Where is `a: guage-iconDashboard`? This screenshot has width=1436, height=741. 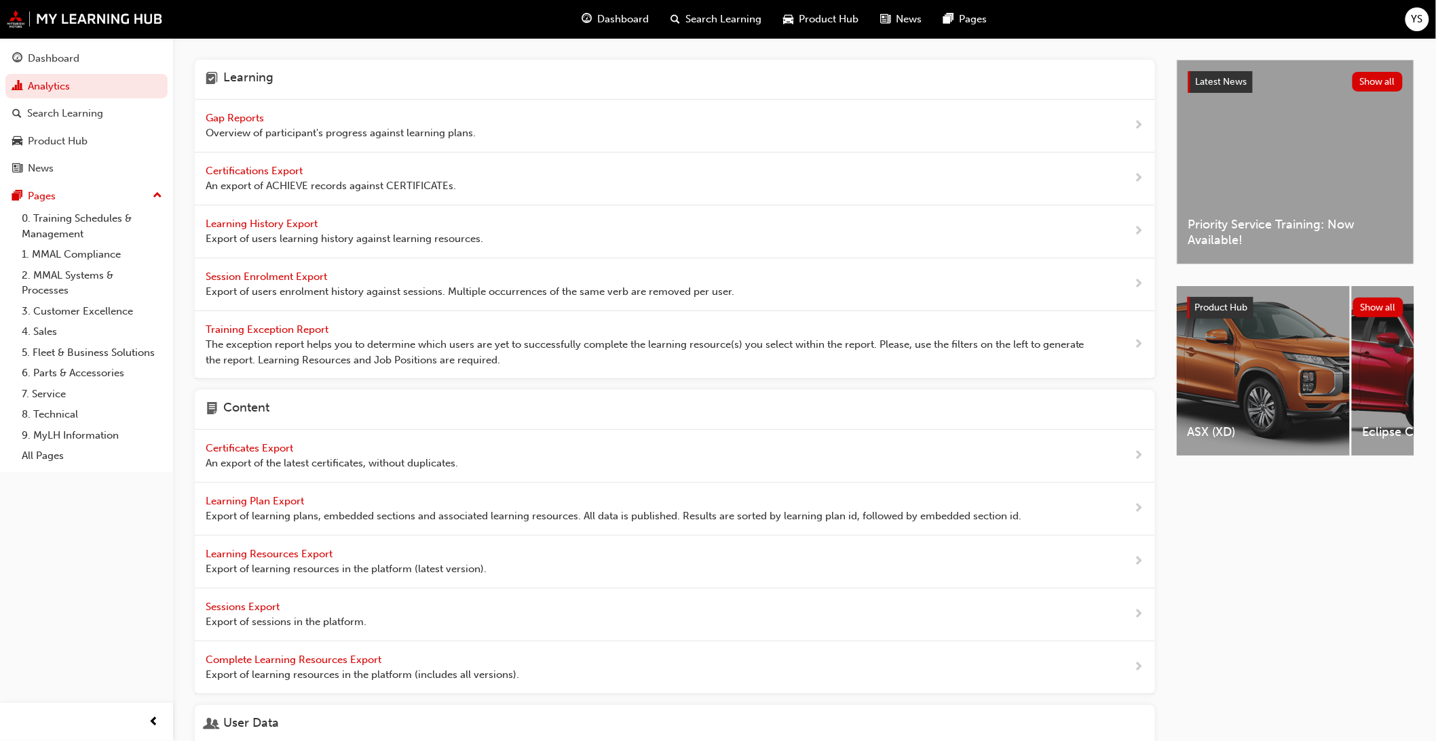
a: guage-iconDashboard is located at coordinates (615, 19).